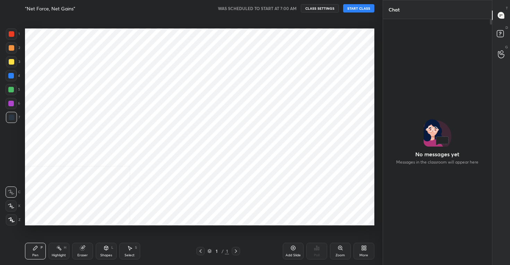  Describe the element at coordinates (65, 247) in the screenshot. I see `div: H` at that location.